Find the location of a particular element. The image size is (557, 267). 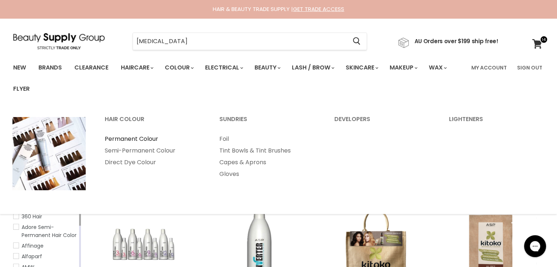

a: Gloves is located at coordinates (267, 174).